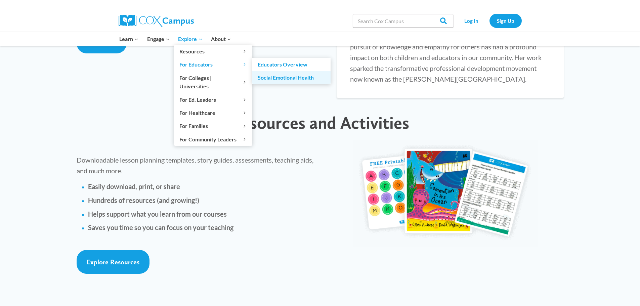 This screenshot has width=640, height=306. Describe the element at coordinates (403, 21) in the screenshot. I see `input: Search Cox Campus` at that location.